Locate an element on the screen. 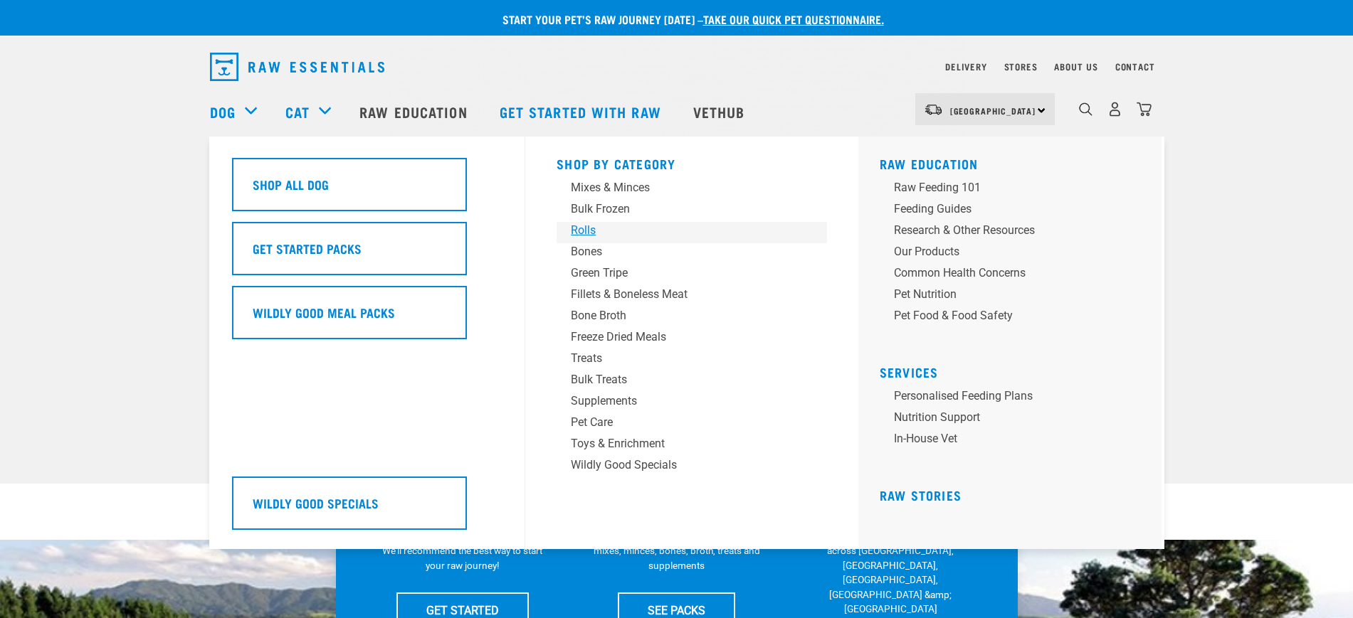 The width and height of the screenshot is (1353, 618). div: Wildly Good Specials is located at coordinates (682, 465).